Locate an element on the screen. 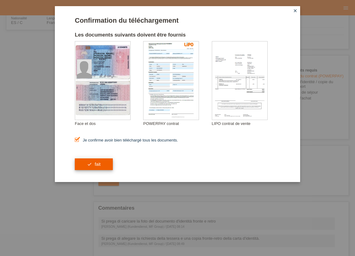 This screenshot has height=256, width=355. img: foreign_id_photo_male.png is located at coordinates (84, 69).